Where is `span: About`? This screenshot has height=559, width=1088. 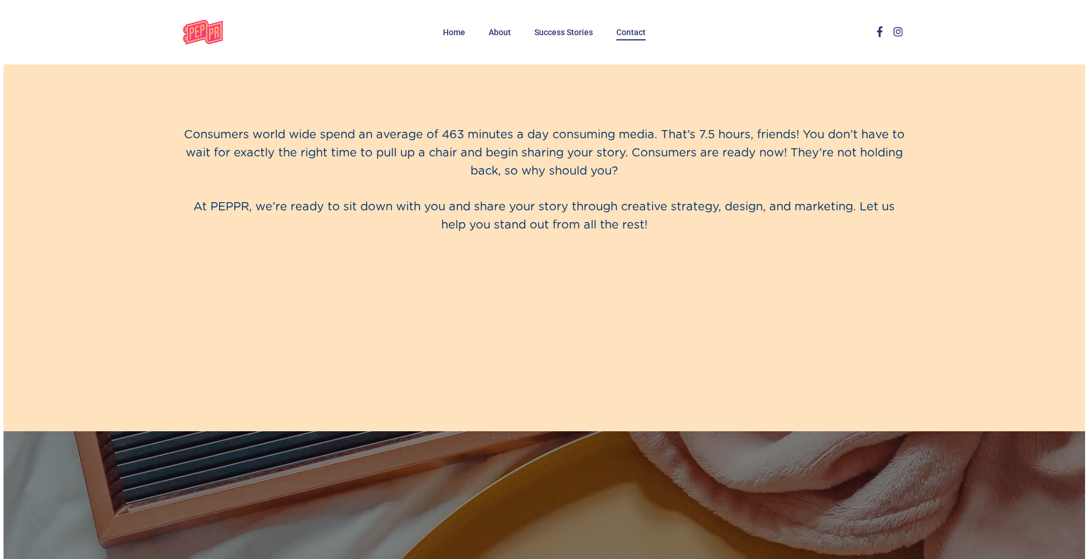
span: About is located at coordinates (500, 32).